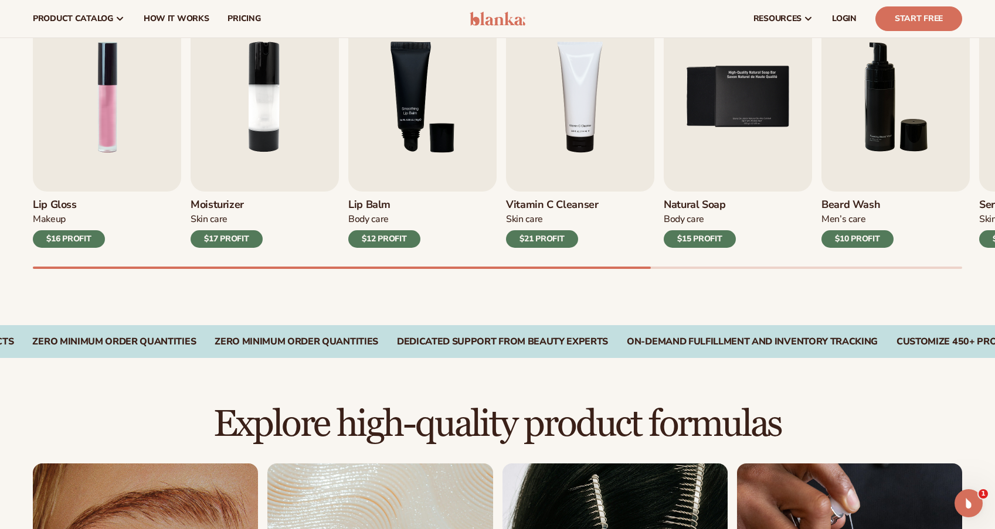  What do you see at coordinates (580, 125) in the screenshot?
I see `a: 4 / 9` at bounding box center [580, 125].